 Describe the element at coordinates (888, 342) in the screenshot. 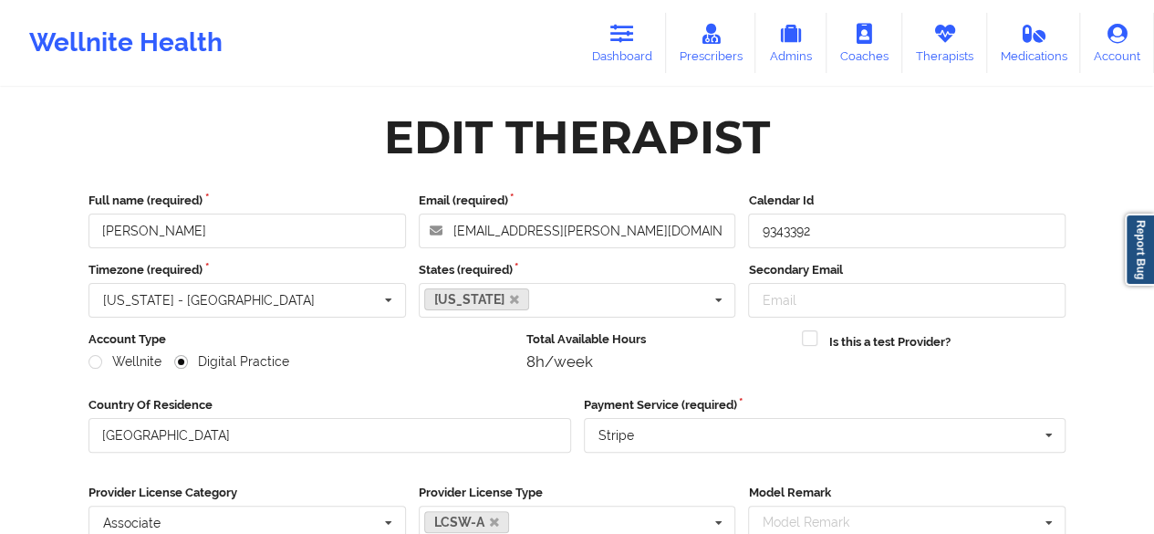

I see `label: Is this a test Provider?` at that location.